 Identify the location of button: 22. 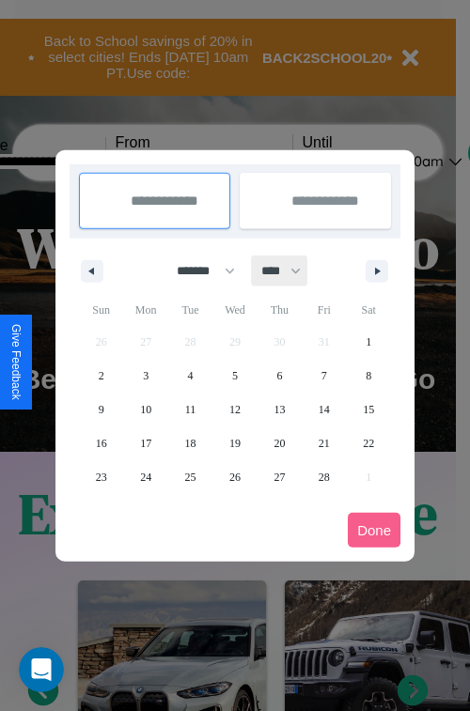
(368, 443).